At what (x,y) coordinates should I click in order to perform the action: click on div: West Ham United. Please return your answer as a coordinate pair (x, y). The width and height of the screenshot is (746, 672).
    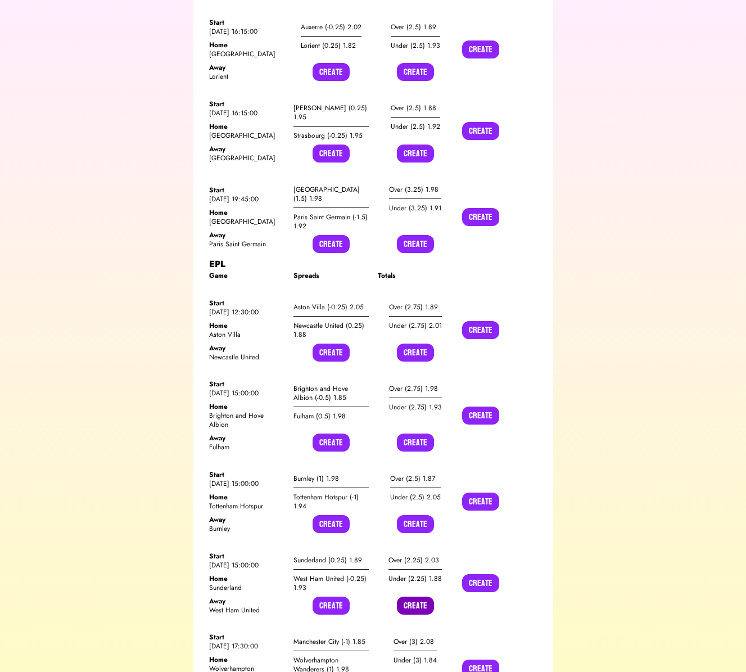
    Looking at the image, I should click on (247, 610).